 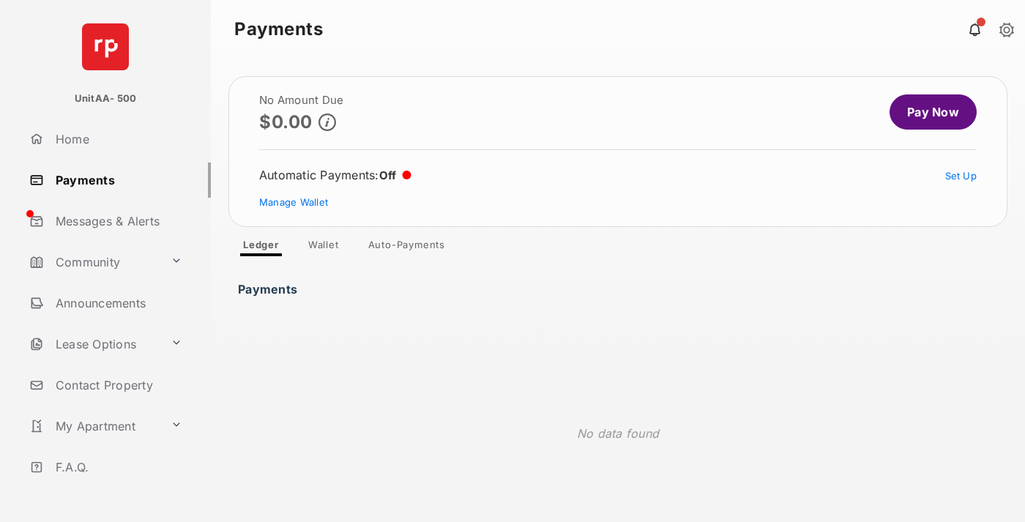 I want to click on h2: No Amount Due, so click(x=301, y=100).